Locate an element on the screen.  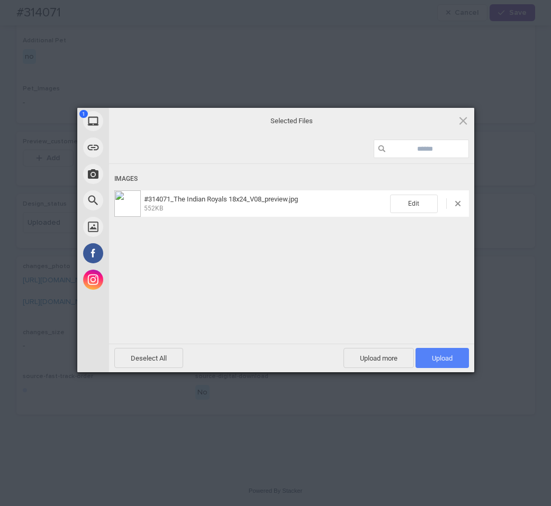
span: Deselect All is located at coordinates (149, 358).